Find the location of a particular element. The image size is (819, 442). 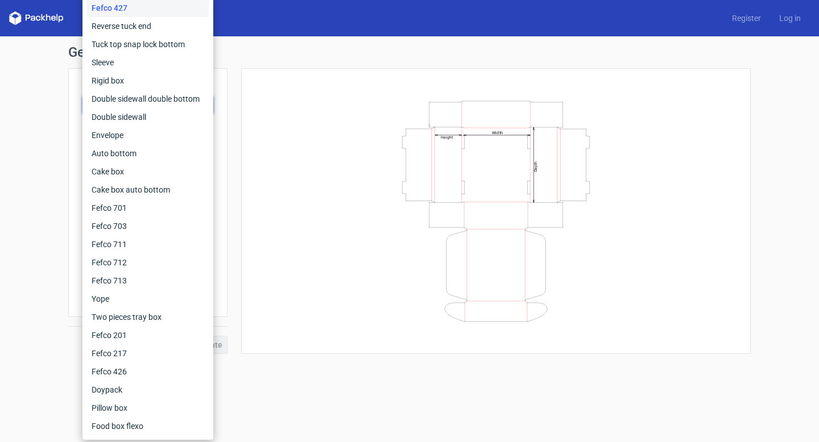

div: Rigid box is located at coordinates (148, 81).